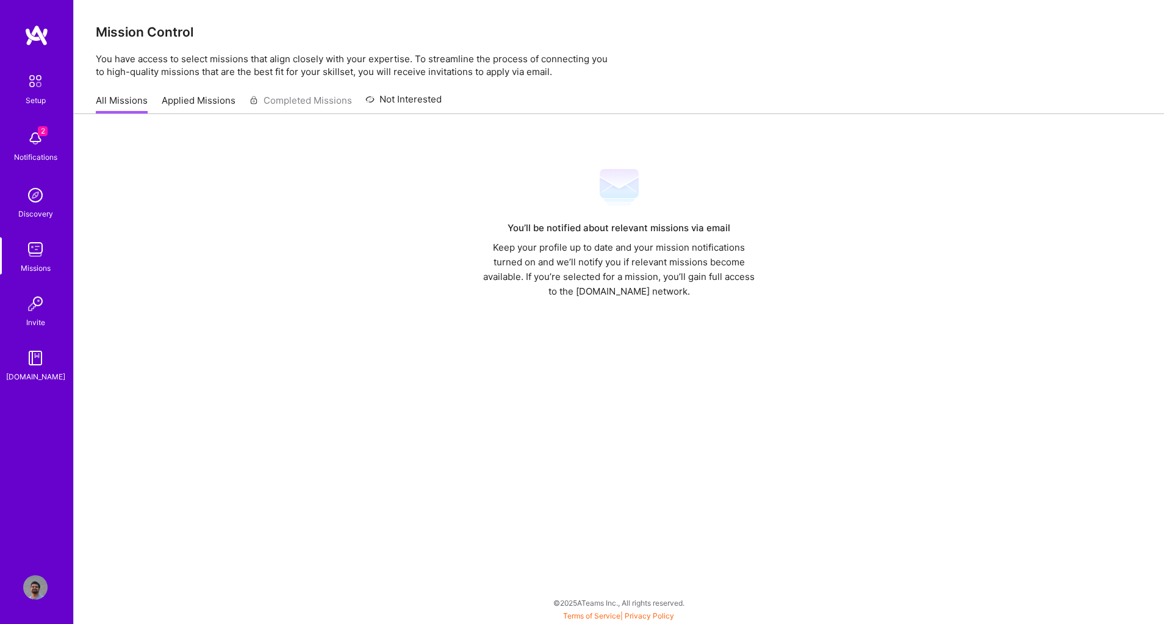 The width and height of the screenshot is (1164, 624). Describe the element at coordinates (35, 358) in the screenshot. I see `img: guide book` at that location.